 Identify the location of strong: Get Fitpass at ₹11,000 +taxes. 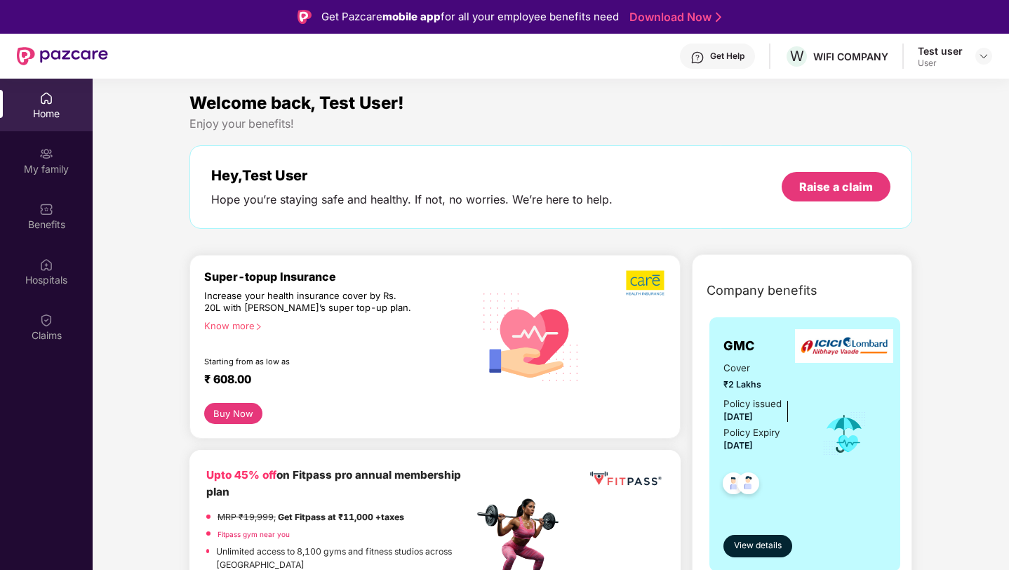
(341, 517).